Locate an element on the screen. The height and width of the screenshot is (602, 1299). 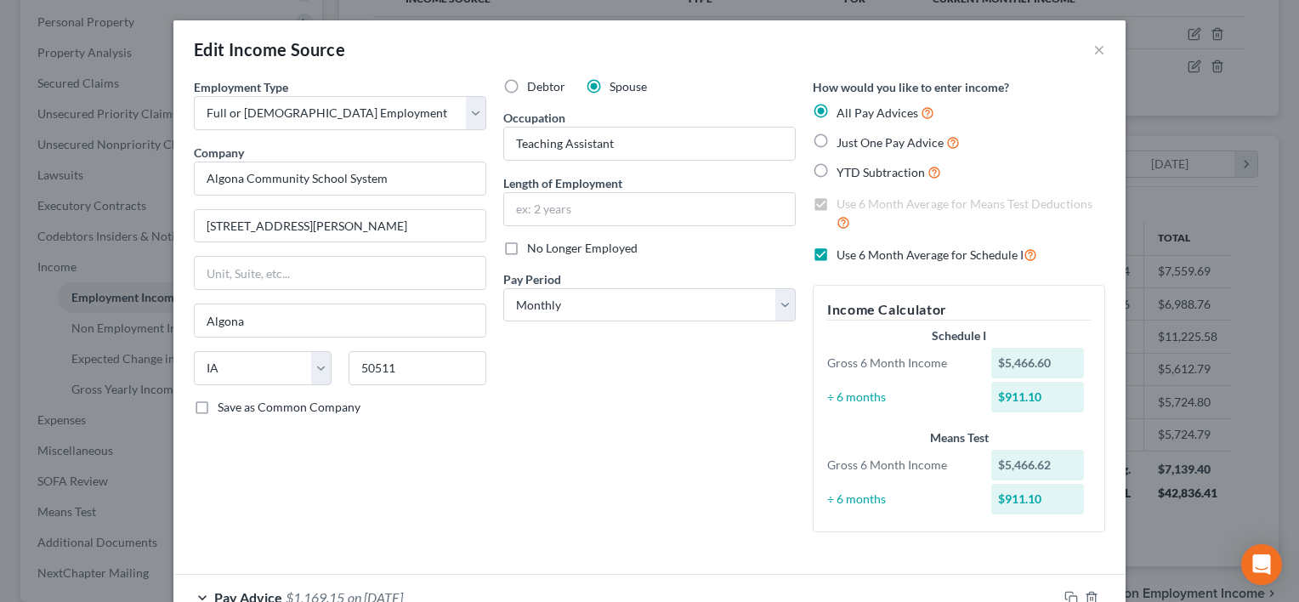
span: No Longer Employed is located at coordinates (583, 247).